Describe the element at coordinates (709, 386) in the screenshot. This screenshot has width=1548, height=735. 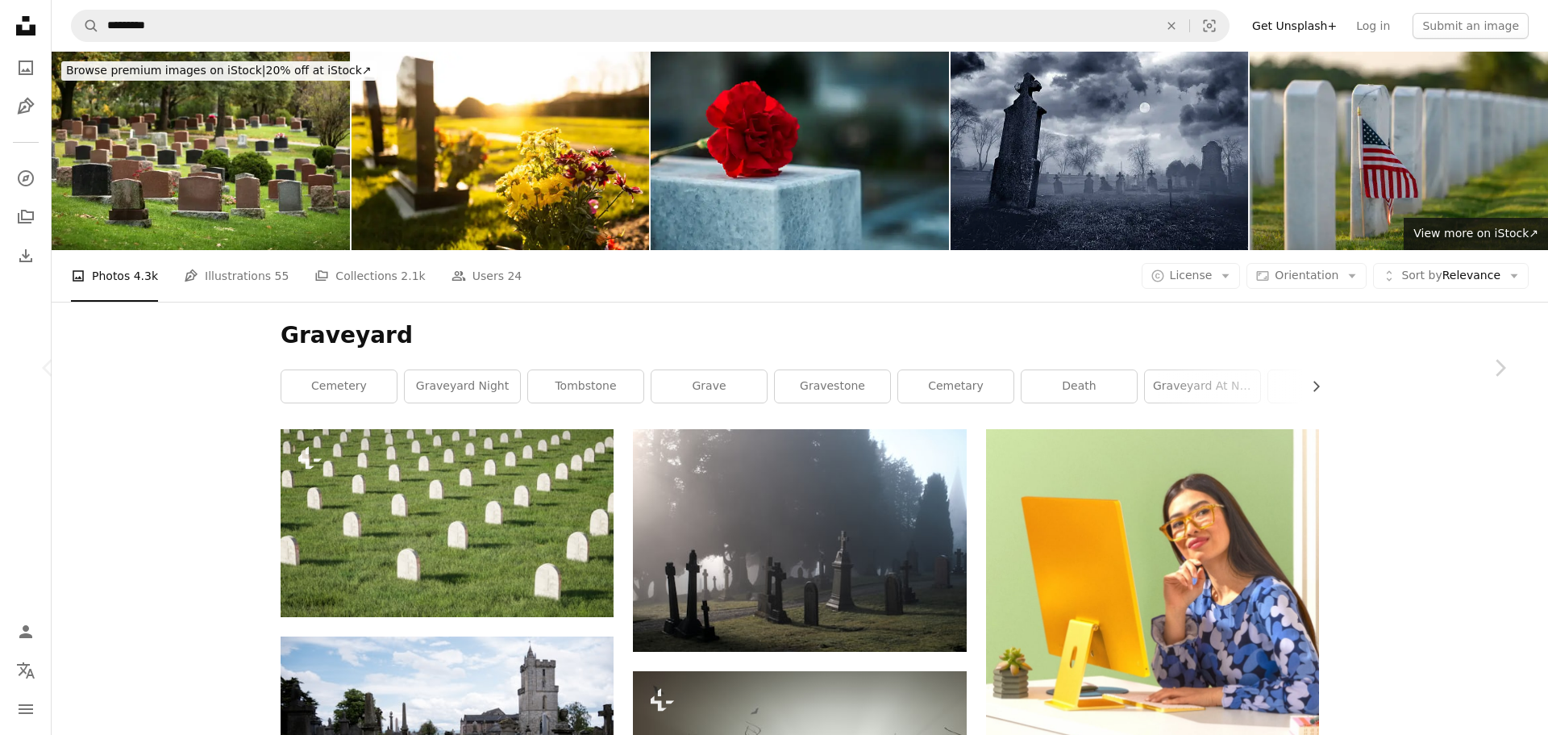
I see `a: grave` at that location.